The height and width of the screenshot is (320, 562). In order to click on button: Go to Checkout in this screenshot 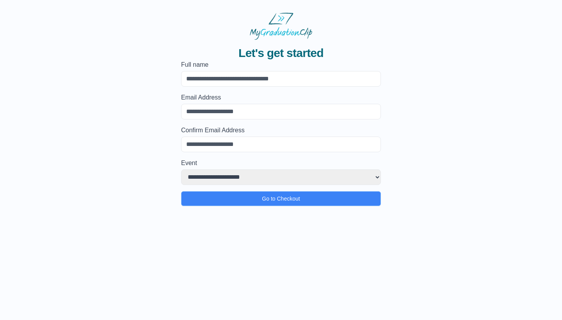, I will do `click(281, 199)`.